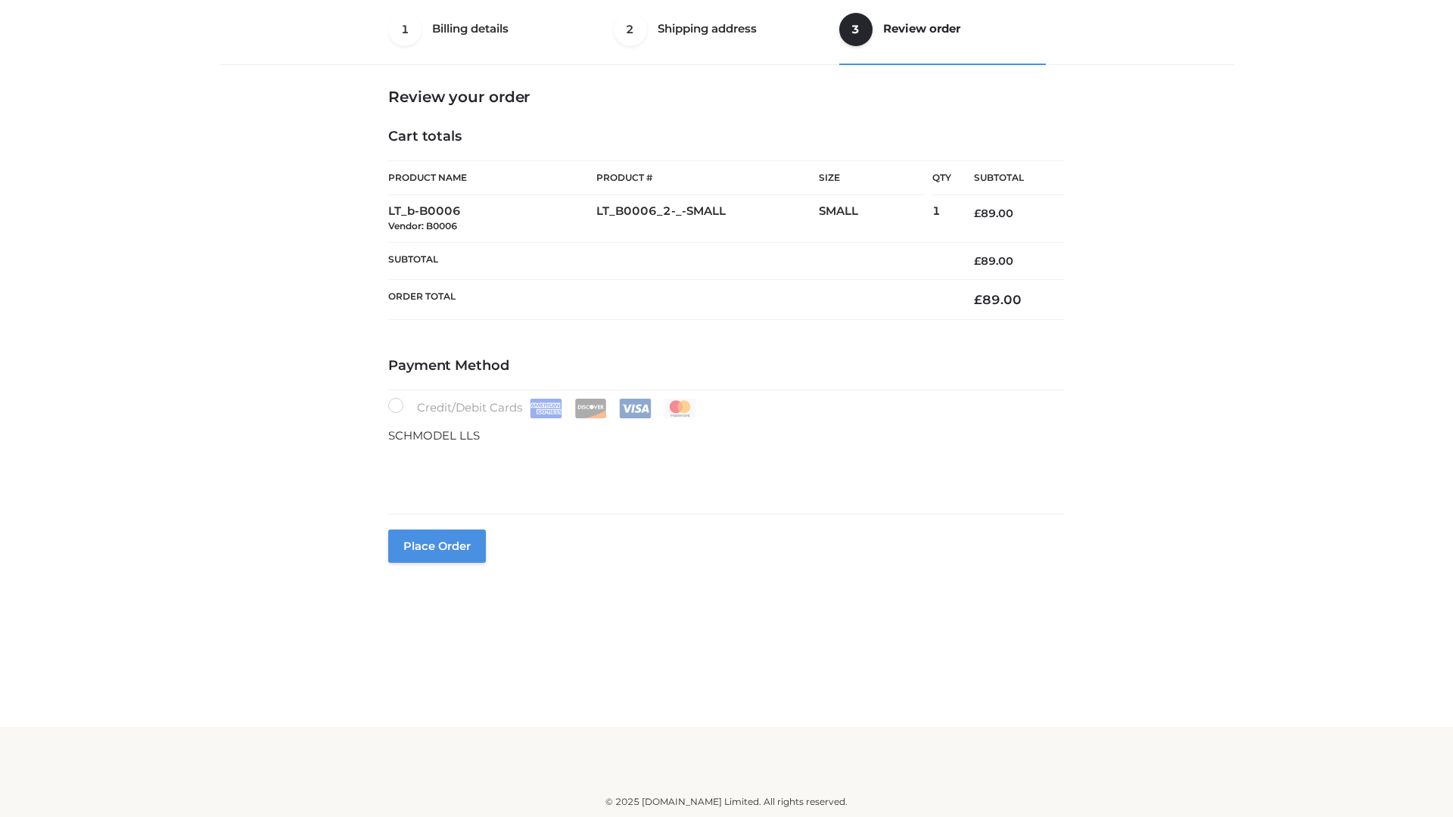 The image size is (1453, 817). Describe the element at coordinates (635, 409) in the screenshot. I see `img: Visa` at that location.